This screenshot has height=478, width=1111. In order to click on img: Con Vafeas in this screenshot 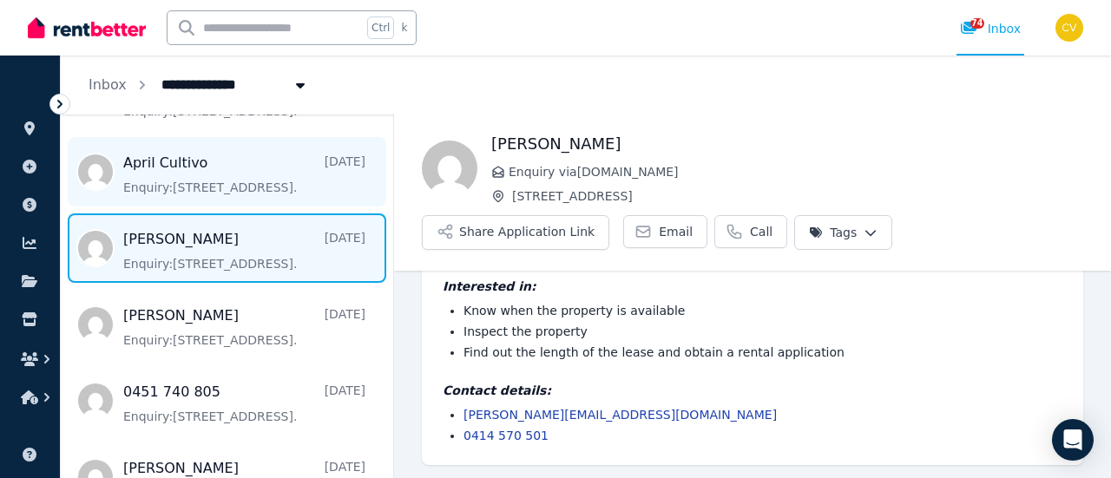, I will do `click(1069, 28)`.